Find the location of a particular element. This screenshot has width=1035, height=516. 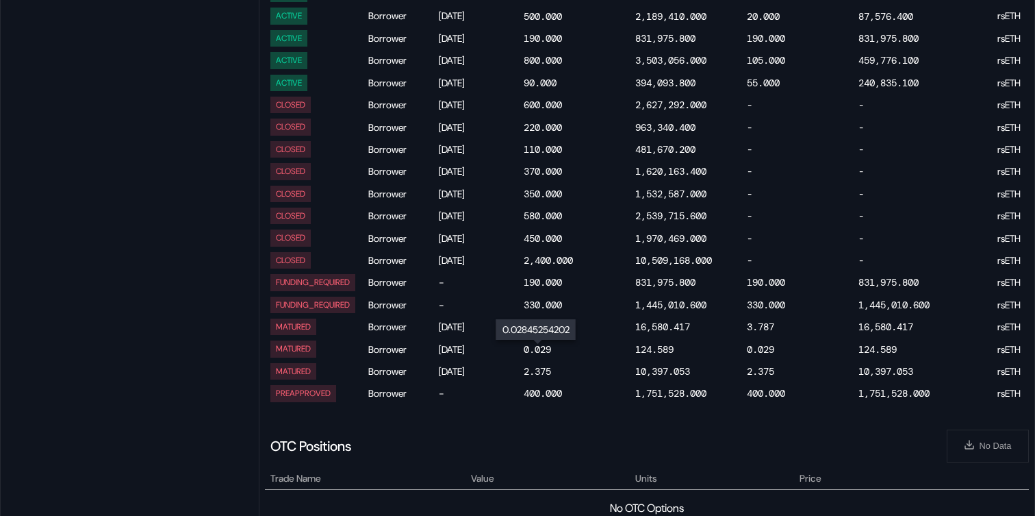

div: 394,093.800 is located at coordinates (665, 83).